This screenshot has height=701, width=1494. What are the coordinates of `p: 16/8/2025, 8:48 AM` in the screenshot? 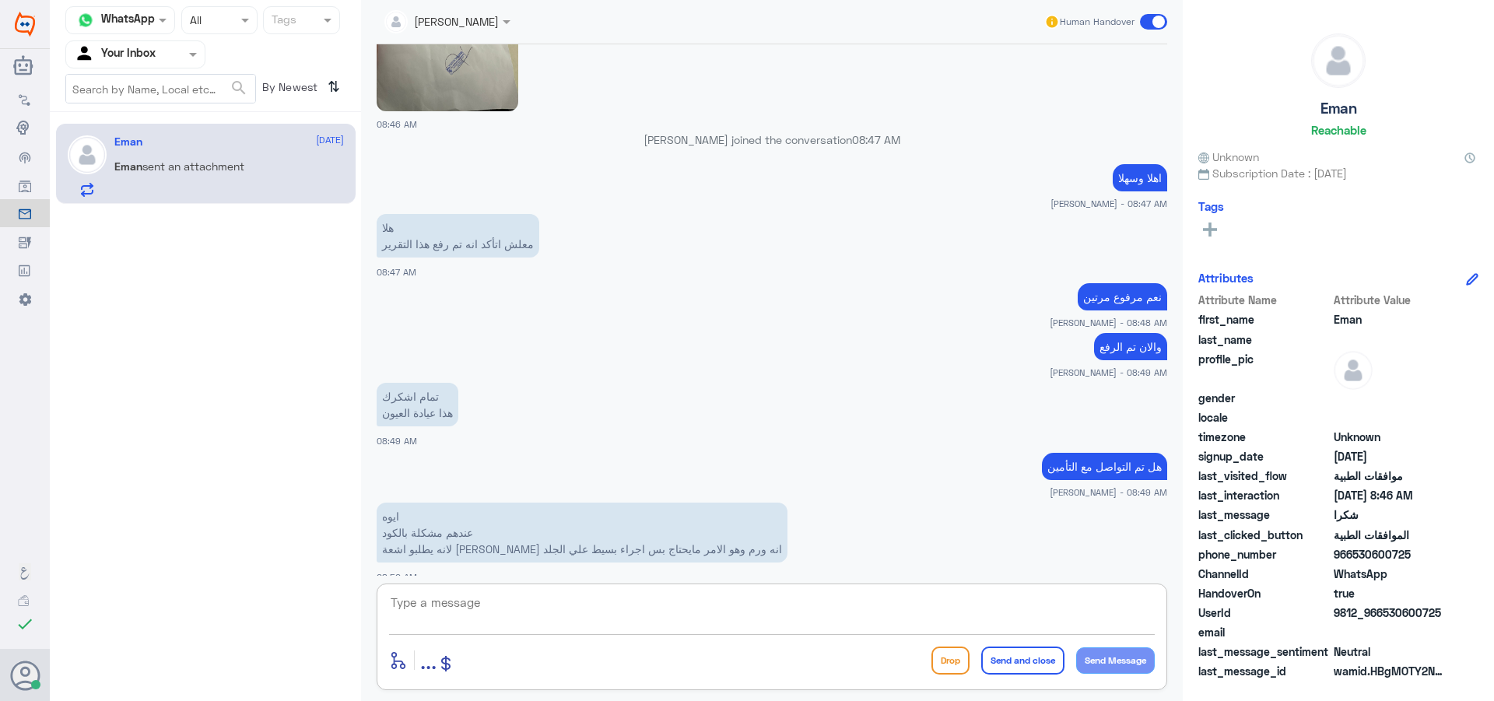 It's located at (1122, 296).